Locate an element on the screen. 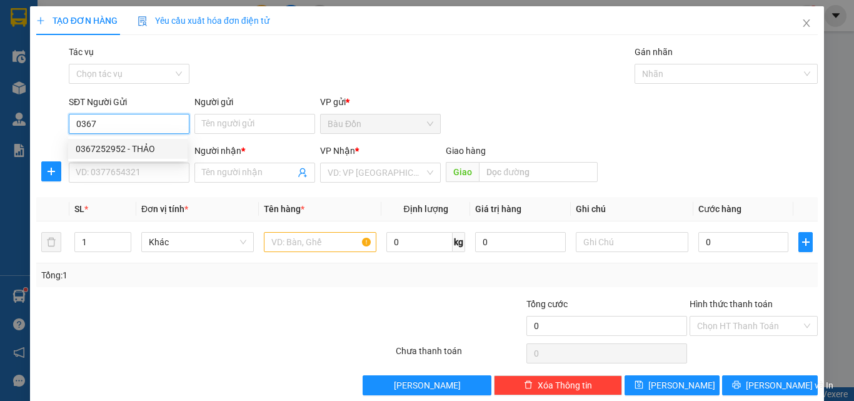  div: NGỌC ÁNH is located at coordinates (170, 33).